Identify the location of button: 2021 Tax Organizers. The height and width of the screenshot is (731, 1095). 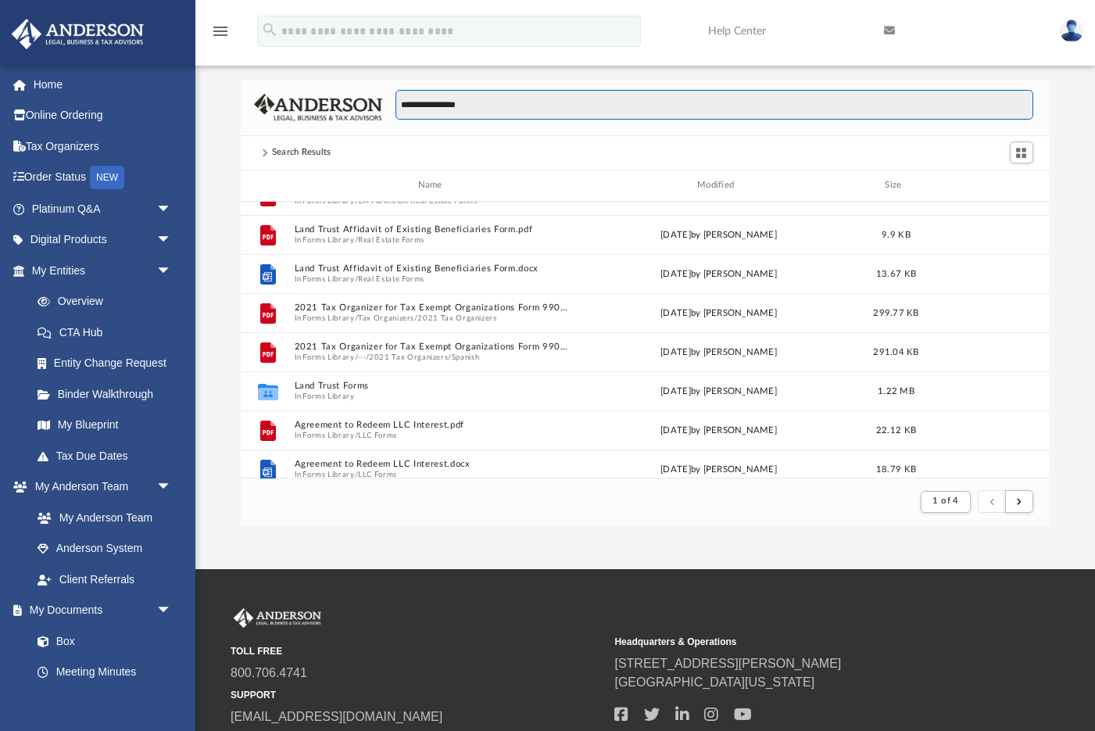
(456, 317).